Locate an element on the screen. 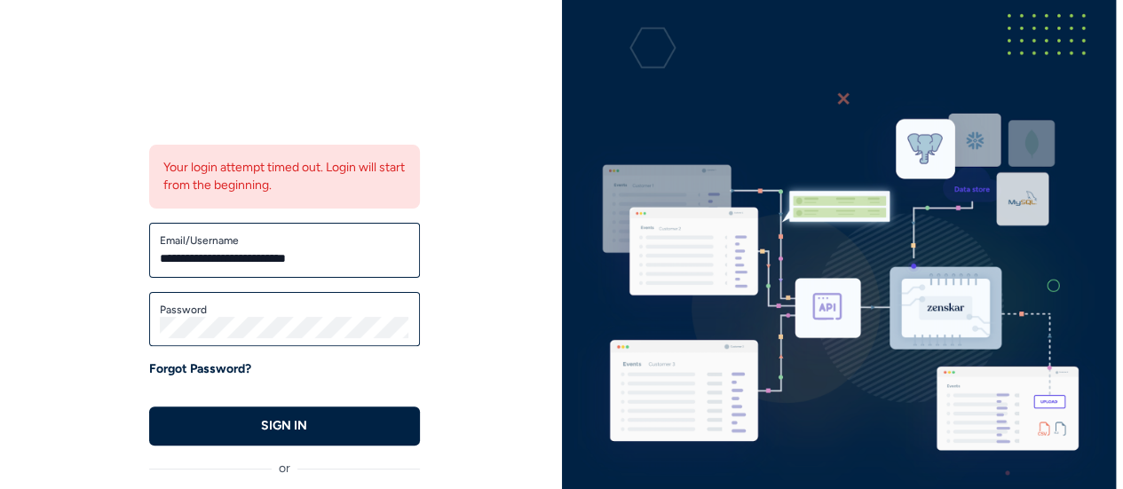 The width and height of the screenshot is (1123, 489). div: Your login attempt timed out. Login will start from the beginning. is located at coordinates (284, 177).